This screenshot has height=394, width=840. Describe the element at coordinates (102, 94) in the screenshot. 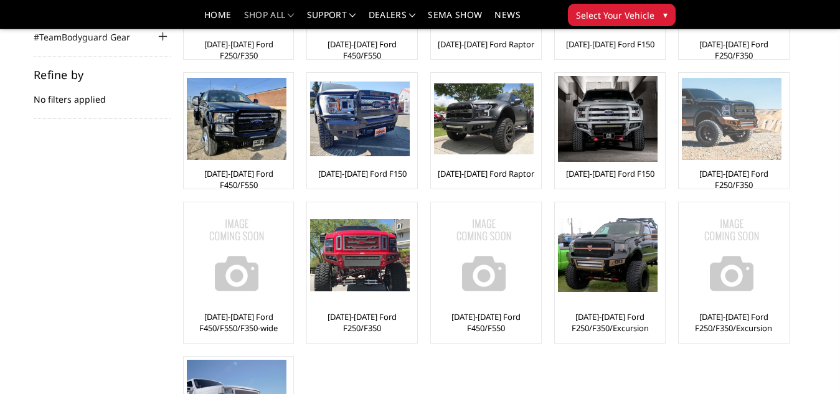

I see `div: No filters applied` at that location.